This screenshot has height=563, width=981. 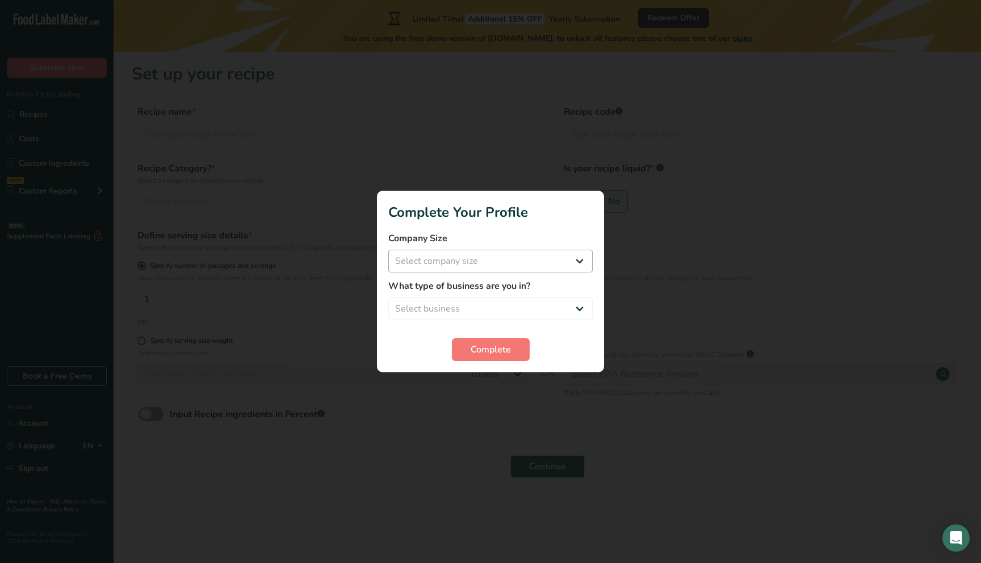 I want to click on label: Company Size, so click(x=491, y=238).